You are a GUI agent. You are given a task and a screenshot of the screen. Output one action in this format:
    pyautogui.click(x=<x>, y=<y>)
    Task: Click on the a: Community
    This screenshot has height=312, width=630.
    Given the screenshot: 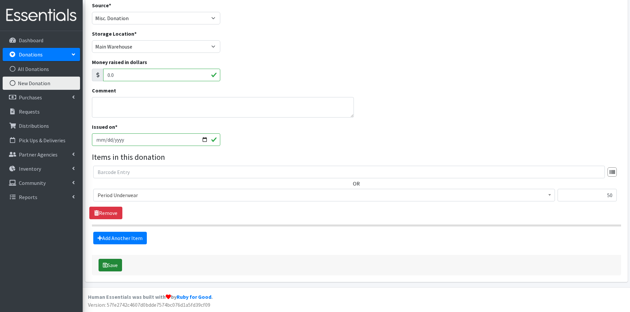 What is the action you would take?
    pyautogui.click(x=41, y=183)
    